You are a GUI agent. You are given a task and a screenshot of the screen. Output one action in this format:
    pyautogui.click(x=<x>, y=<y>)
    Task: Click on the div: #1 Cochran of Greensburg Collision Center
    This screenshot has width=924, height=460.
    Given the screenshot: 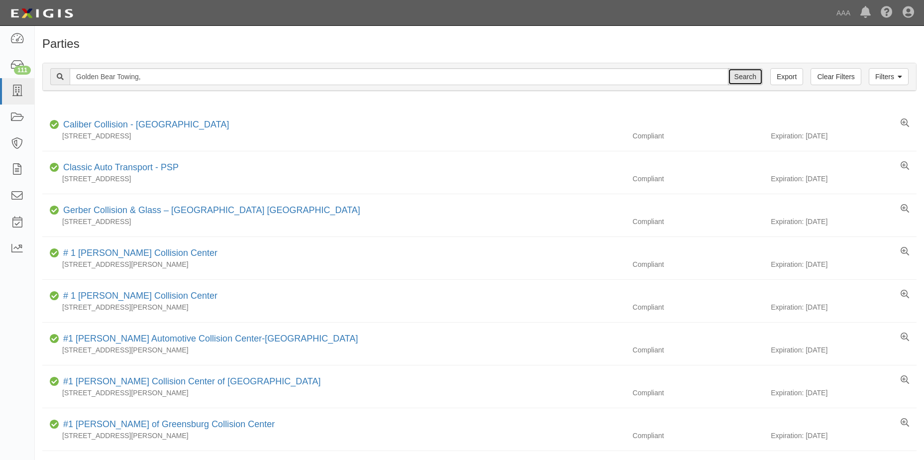 What is the action you would take?
    pyautogui.click(x=167, y=424)
    